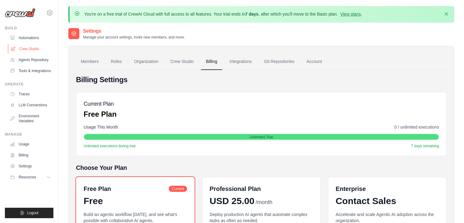  Describe the element at coordinates (97, 189) in the screenshot. I see `h6: Free Plan` at that location.